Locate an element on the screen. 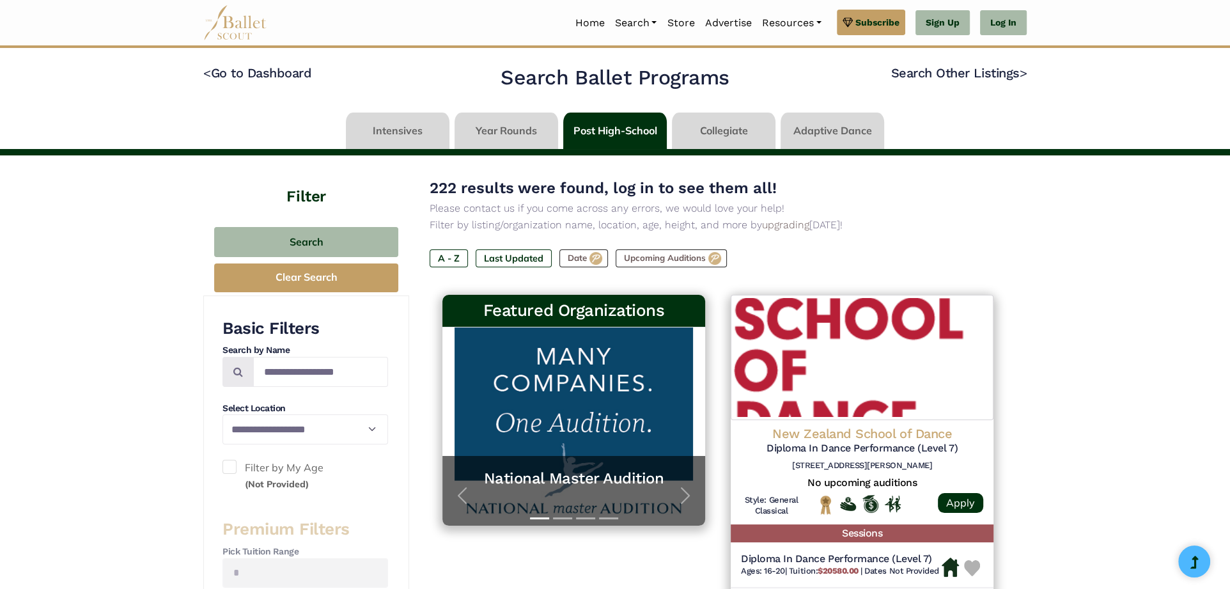 Image resolution: width=1230 pixels, height=589 pixels. h4: Select Location is located at coordinates (305, 409).